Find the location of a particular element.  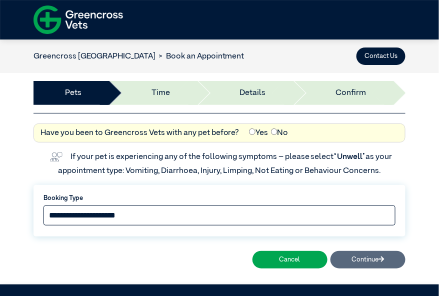

label: If your pet is experiencing any of the following symptoms – please select as your appointment typ... is located at coordinates (226, 164).